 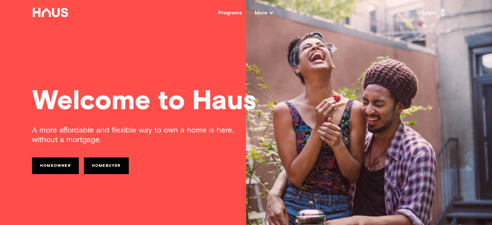 I want to click on a: Login, so click(x=435, y=13).